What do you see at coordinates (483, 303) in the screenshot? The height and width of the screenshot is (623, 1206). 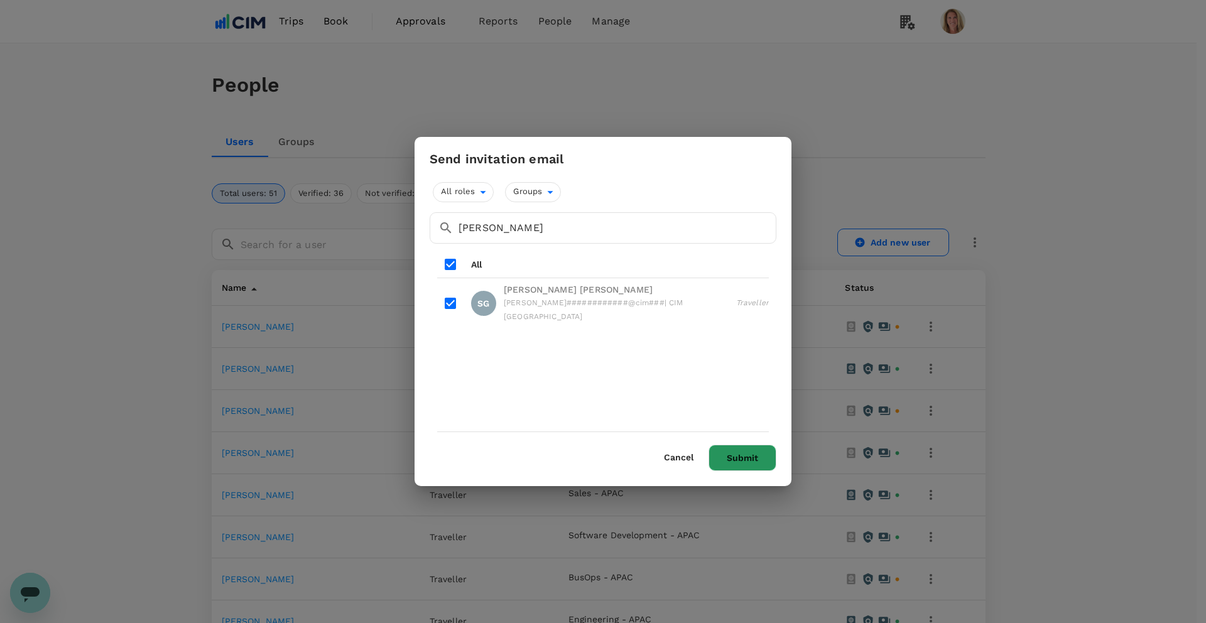 I see `p: SG` at bounding box center [483, 303].